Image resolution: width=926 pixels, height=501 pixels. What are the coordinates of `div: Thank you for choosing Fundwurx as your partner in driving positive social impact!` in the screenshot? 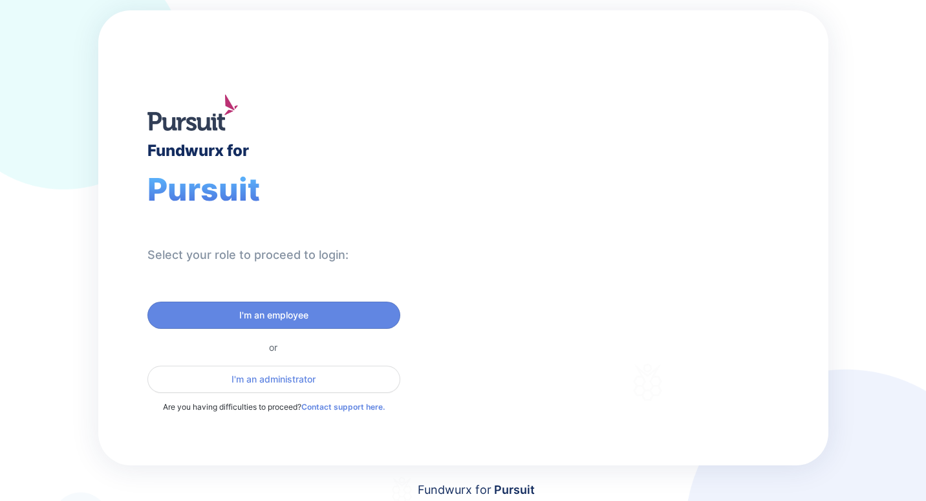 It's located at (647, 275).